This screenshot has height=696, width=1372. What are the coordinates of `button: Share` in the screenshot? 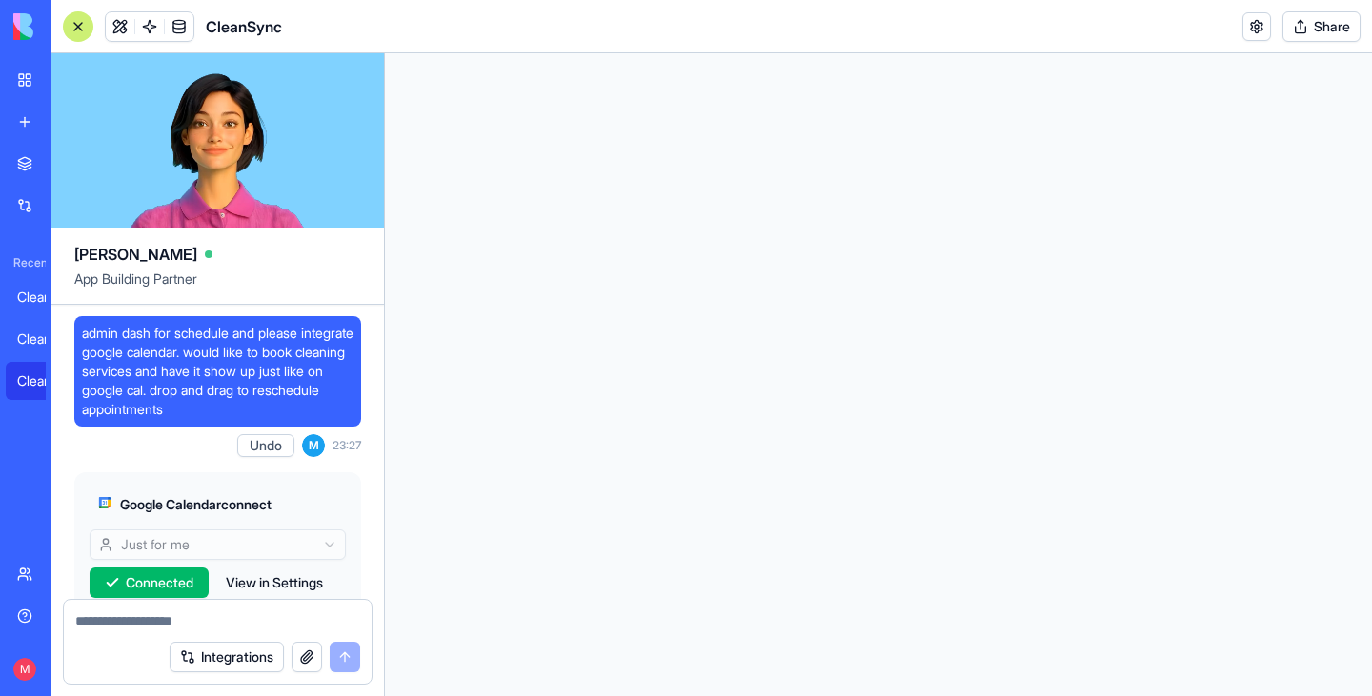 It's located at (1321, 27).